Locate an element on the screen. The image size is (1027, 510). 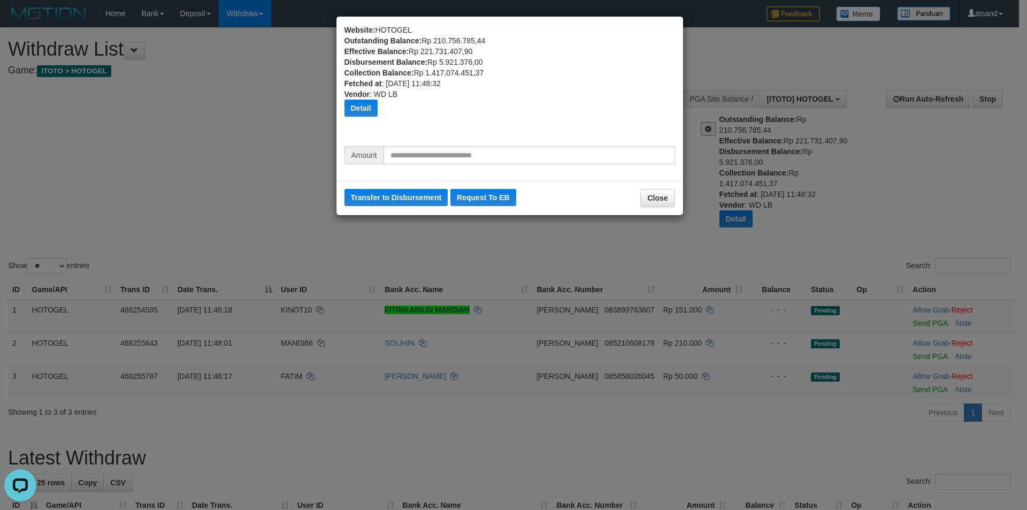
b: Website: is located at coordinates (360, 30).